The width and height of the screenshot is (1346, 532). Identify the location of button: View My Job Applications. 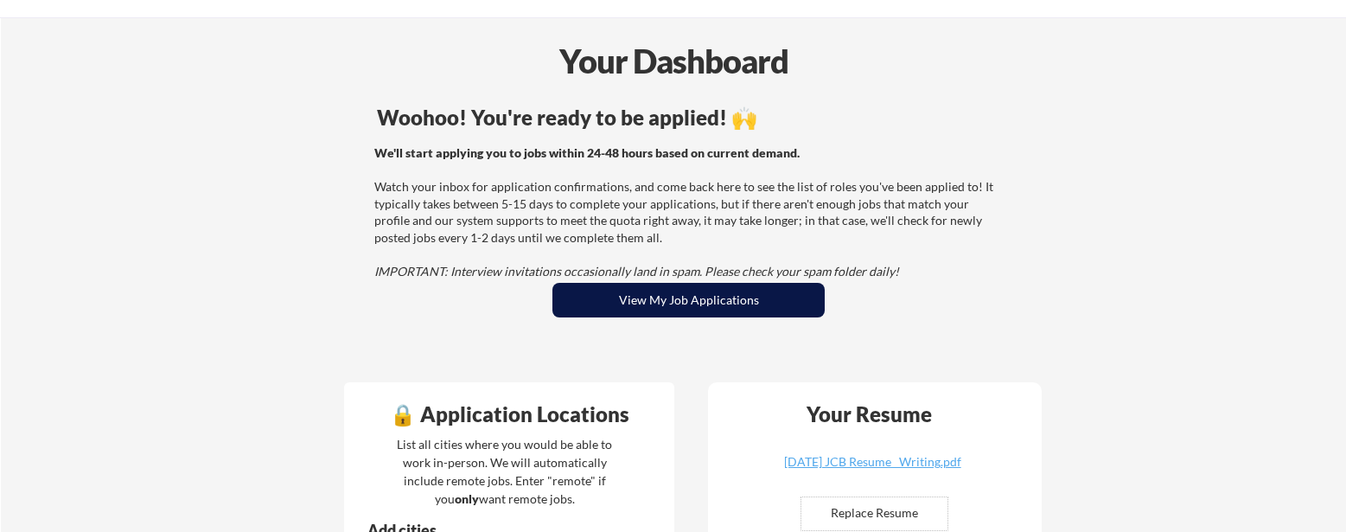
(688, 300).